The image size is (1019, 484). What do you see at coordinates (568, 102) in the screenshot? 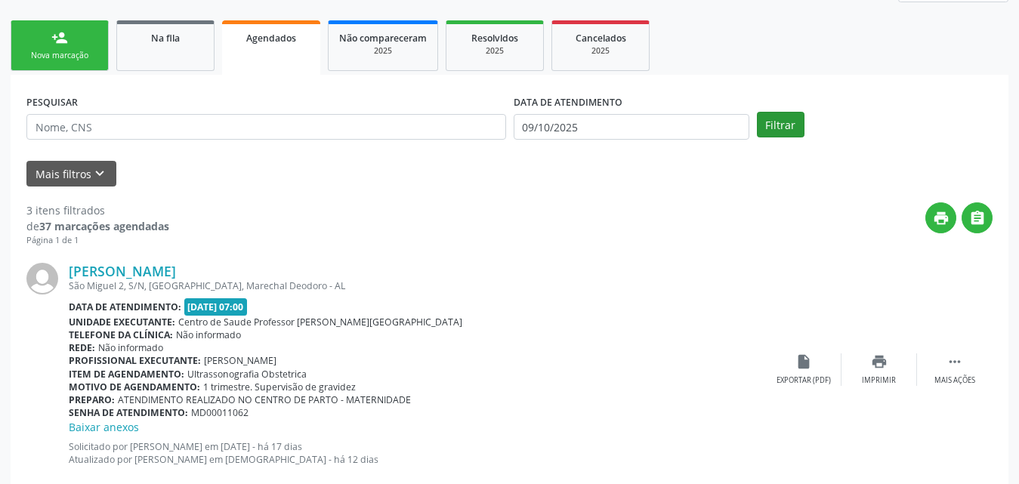
I see `label: DATA DE ATENDIMENTO` at bounding box center [568, 102].